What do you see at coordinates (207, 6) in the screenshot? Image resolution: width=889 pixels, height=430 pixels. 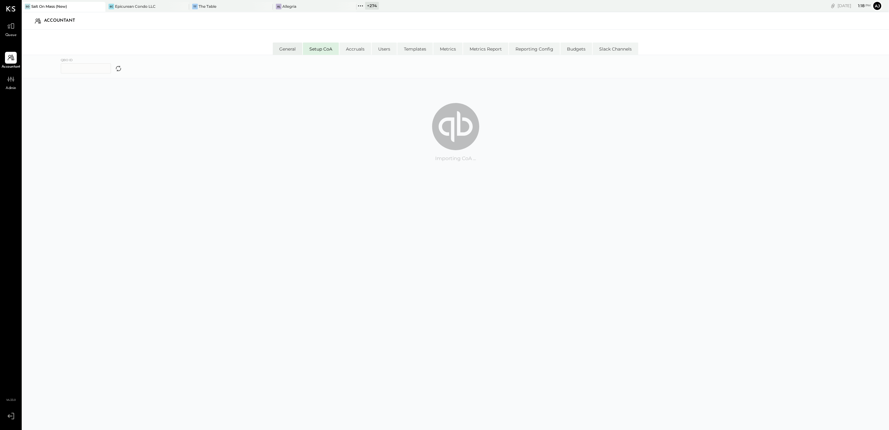 I see `div: The Table` at bounding box center [207, 6].